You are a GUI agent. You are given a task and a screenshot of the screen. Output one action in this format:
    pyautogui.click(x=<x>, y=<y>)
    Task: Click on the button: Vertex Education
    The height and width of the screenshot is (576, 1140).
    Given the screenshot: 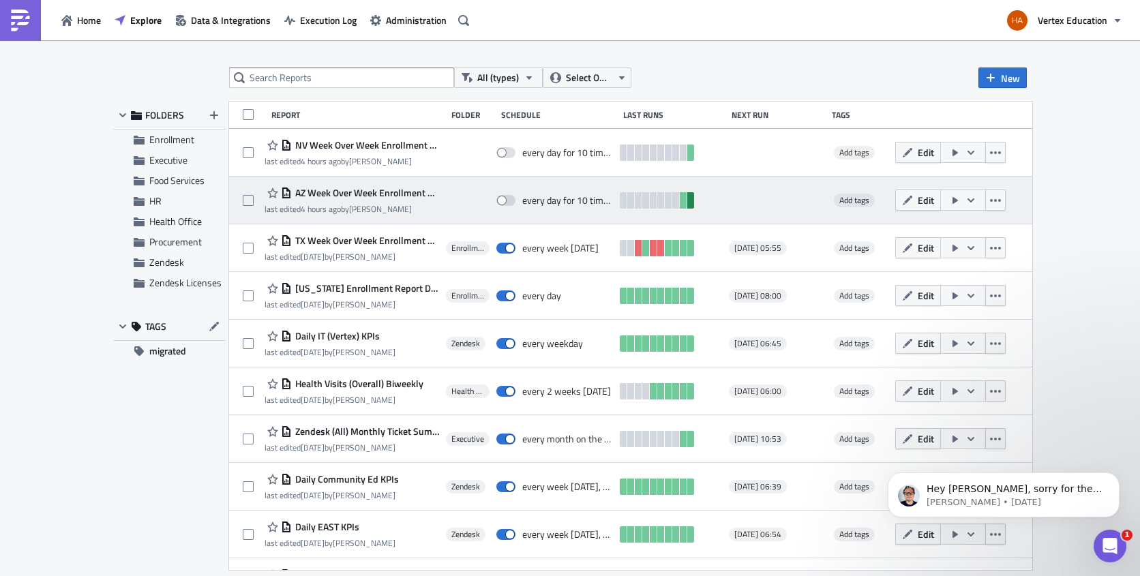 What is the action you would take?
    pyautogui.click(x=1065, y=20)
    